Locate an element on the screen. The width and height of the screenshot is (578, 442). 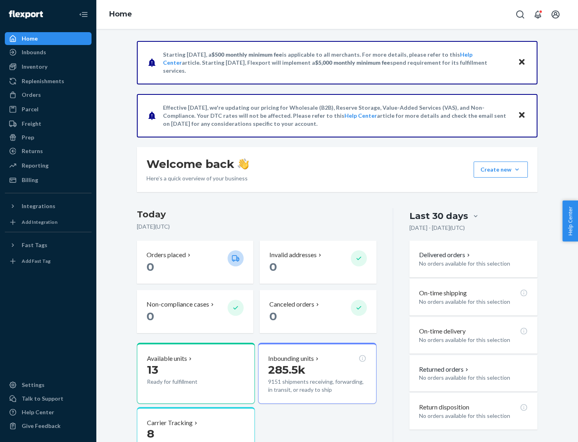
div: Billing is located at coordinates (30, 180).